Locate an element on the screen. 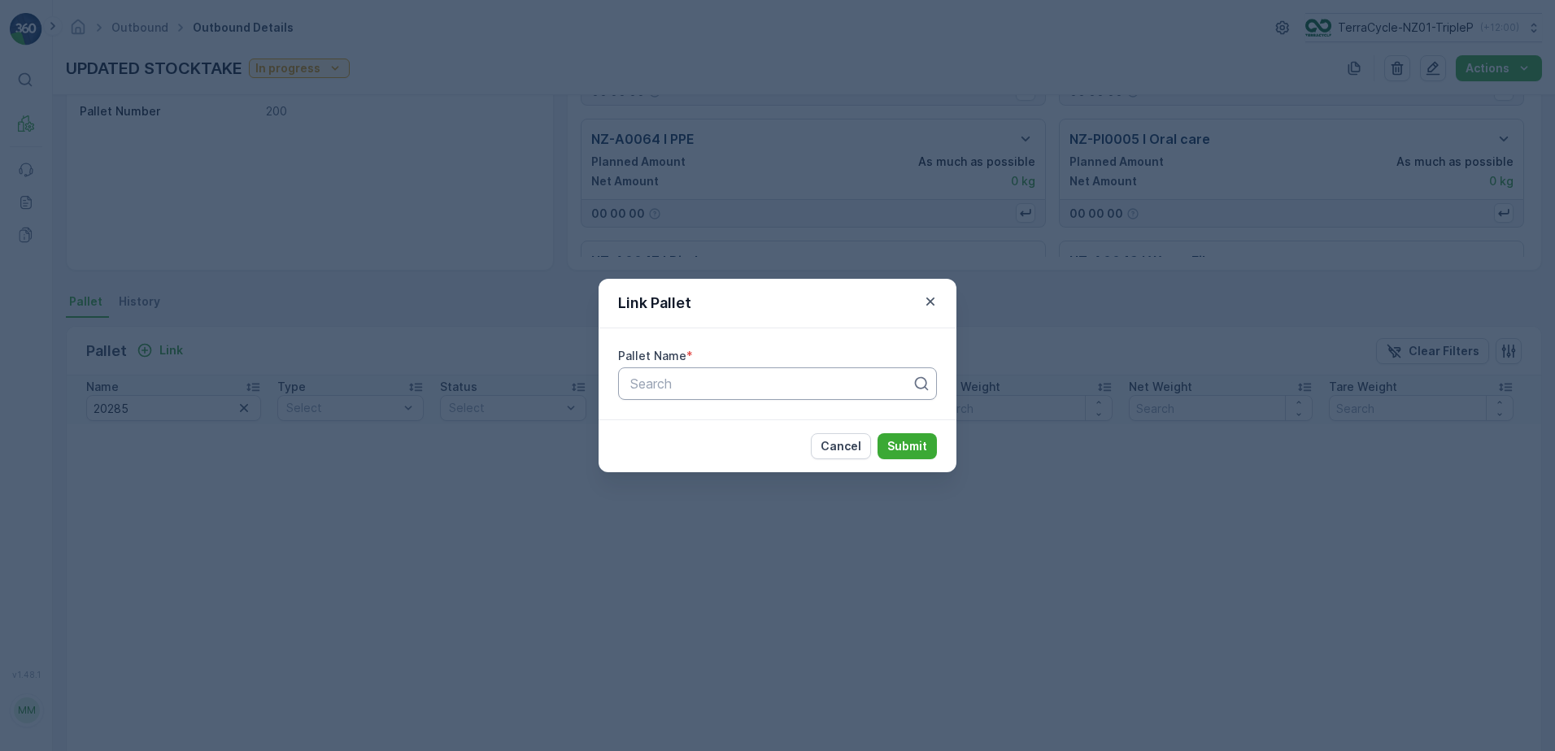 The image size is (1555, 751). p: Cancel is located at coordinates (841, 446).